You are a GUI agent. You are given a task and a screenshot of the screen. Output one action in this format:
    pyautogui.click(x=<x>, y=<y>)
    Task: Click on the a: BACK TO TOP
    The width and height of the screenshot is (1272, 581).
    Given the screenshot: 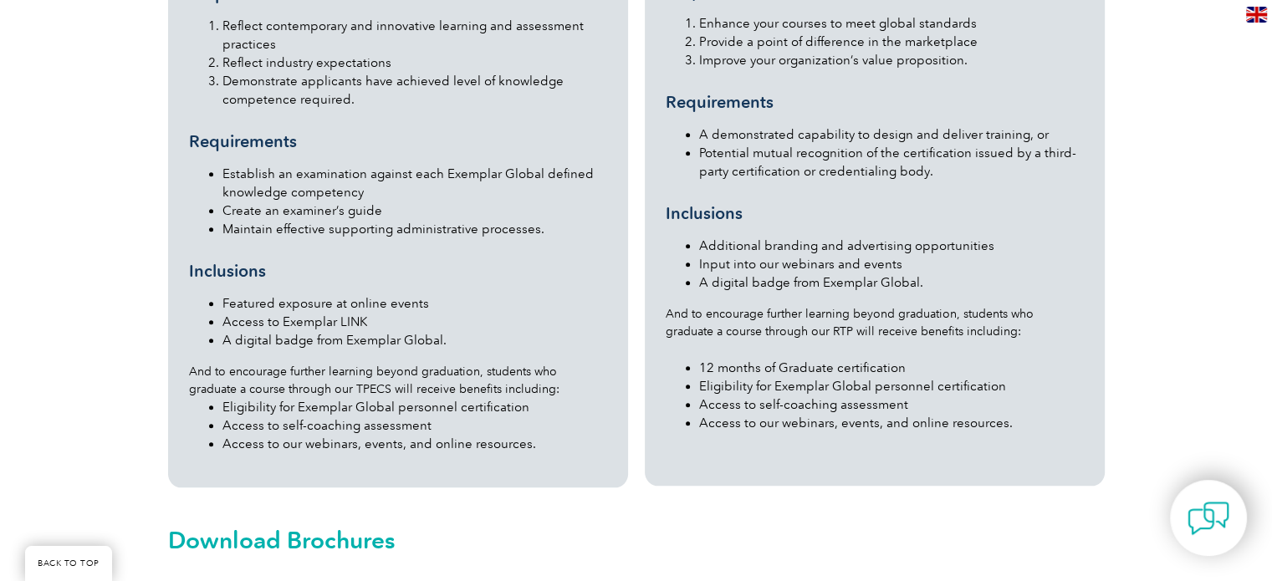 What is the action you would take?
    pyautogui.click(x=69, y=563)
    